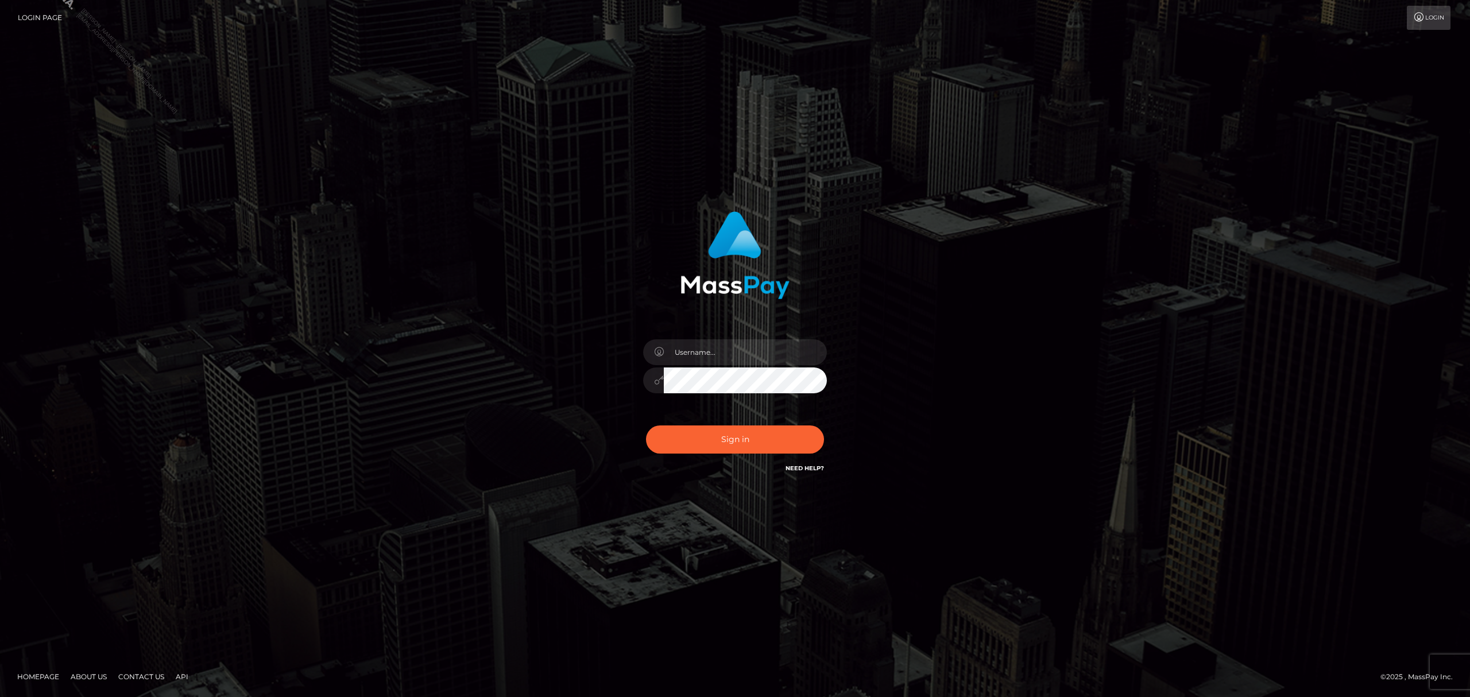  What do you see at coordinates (40, 18) in the screenshot?
I see `a: Login Page` at bounding box center [40, 18].